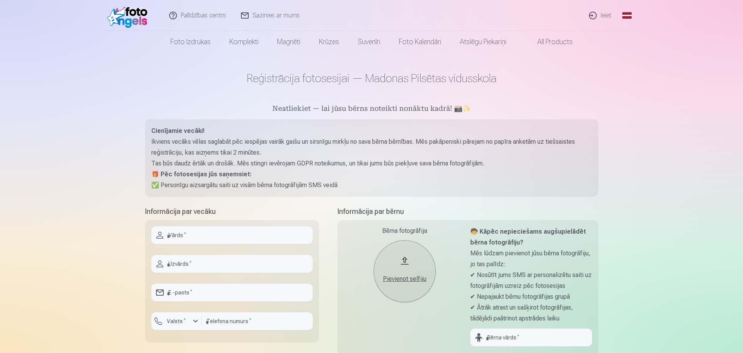  Describe the element at coordinates (531, 297) in the screenshot. I see `p: ✔ Nepajaukt bērnu fotogrāfijas grupā` at that location.